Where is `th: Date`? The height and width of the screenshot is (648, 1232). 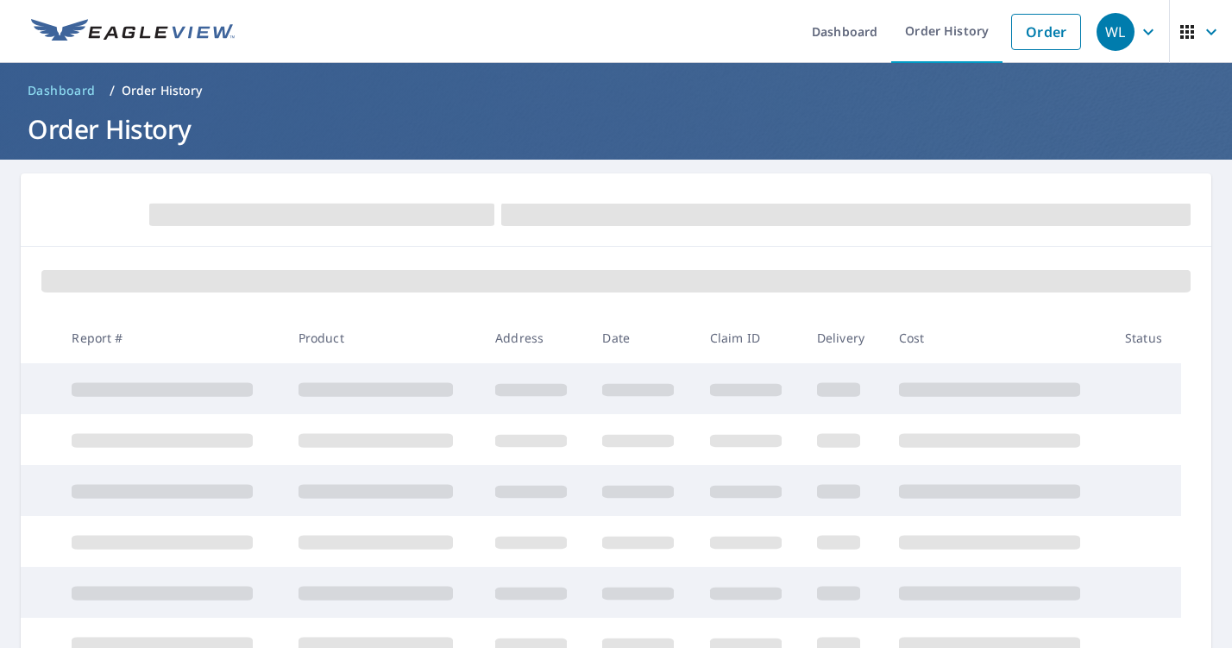
th: Date is located at coordinates (642, 337).